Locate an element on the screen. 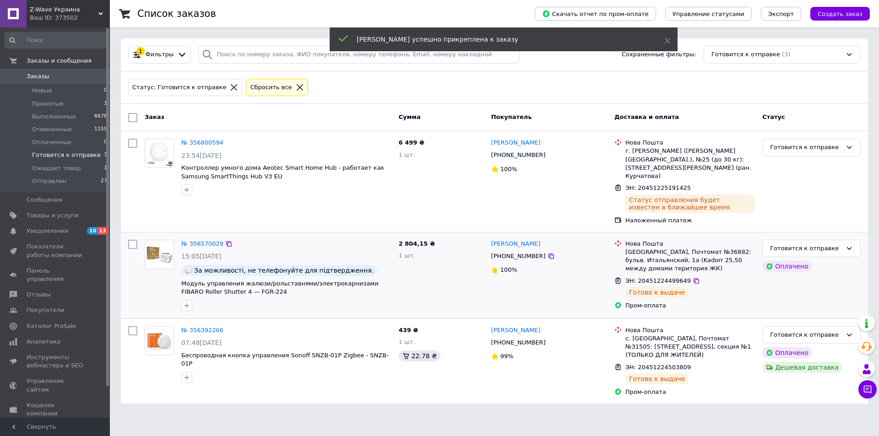 The height and width of the screenshot is (436, 879). span: 1 is located at coordinates (105, 104).